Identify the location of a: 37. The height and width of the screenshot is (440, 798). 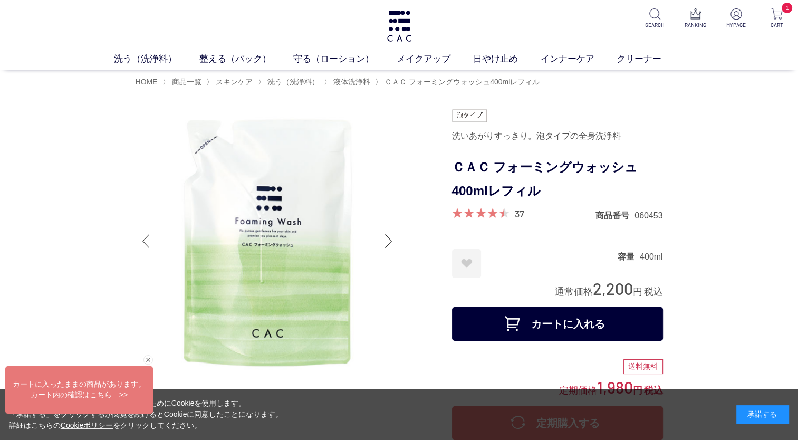
(520, 214).